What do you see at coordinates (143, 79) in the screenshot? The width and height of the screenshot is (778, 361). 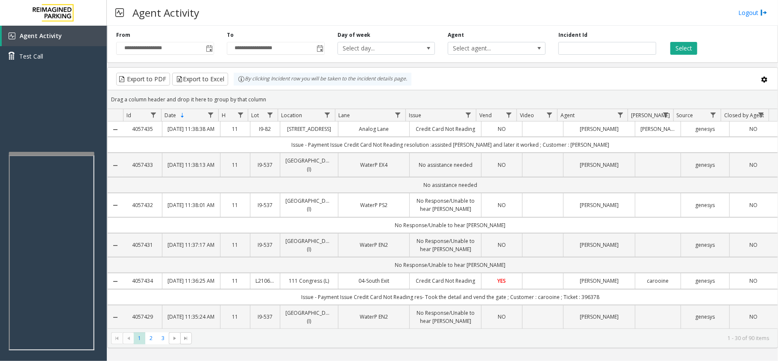 I see `button: Export to PDF` at bounding box center [143, 79].